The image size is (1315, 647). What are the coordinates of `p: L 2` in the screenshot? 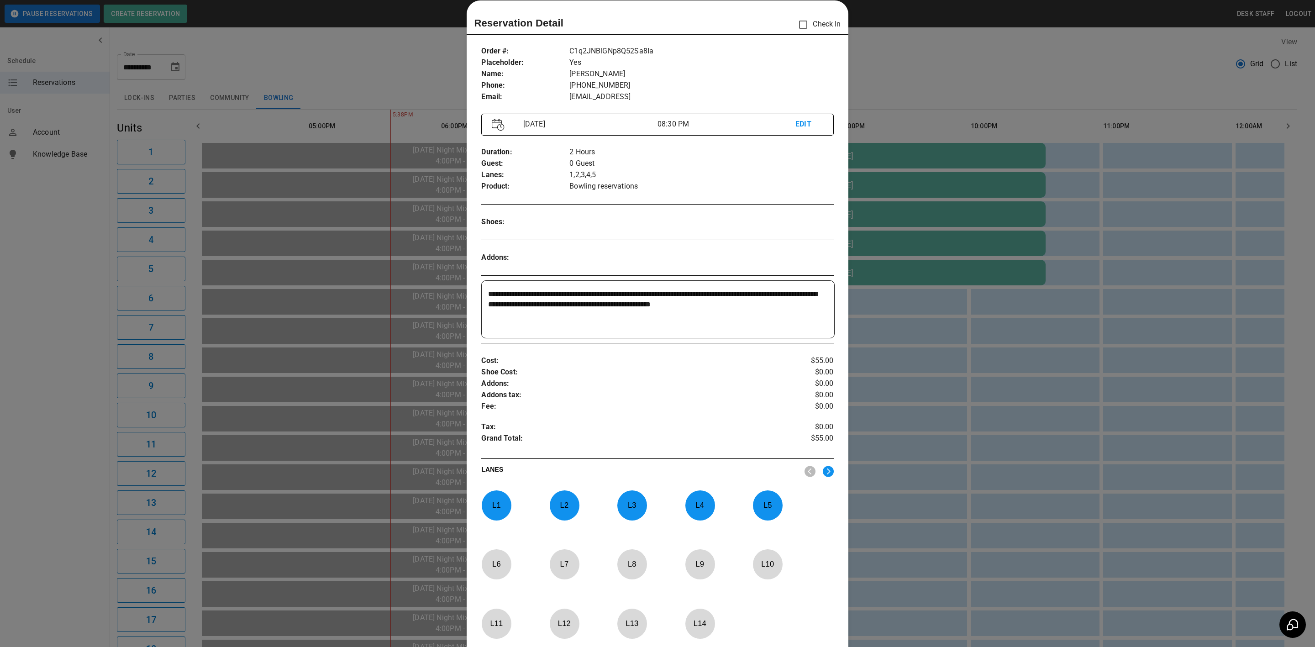 It's located at (564, 505).